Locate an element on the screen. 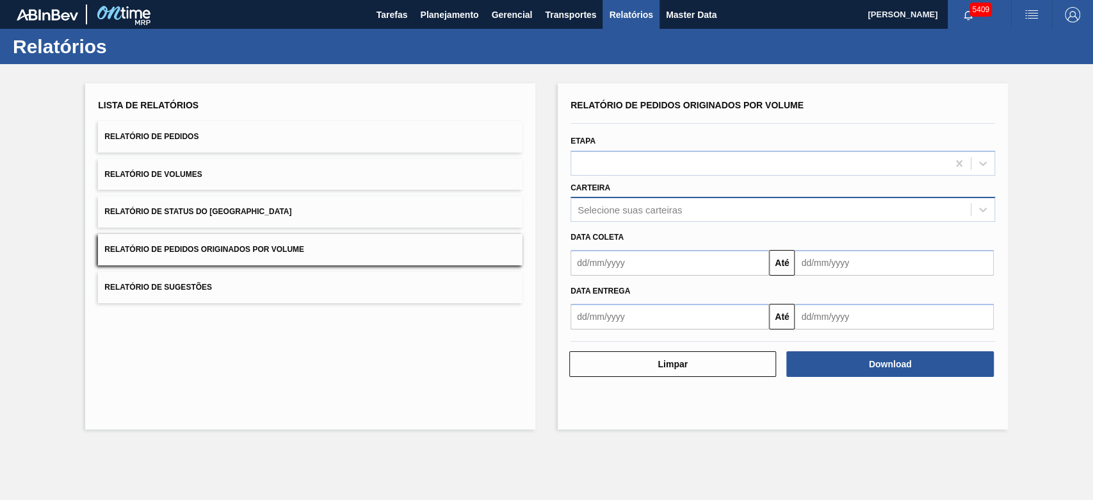 The width and height of the screenshot is (1093, 500). img: Logout is located at coordinates (1073, 15).